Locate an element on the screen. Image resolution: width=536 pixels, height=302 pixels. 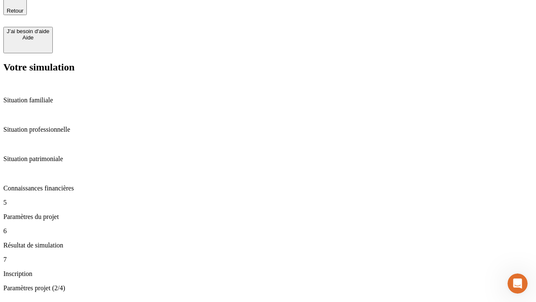
p: Situation familiale is located at coordinates (268, 100).